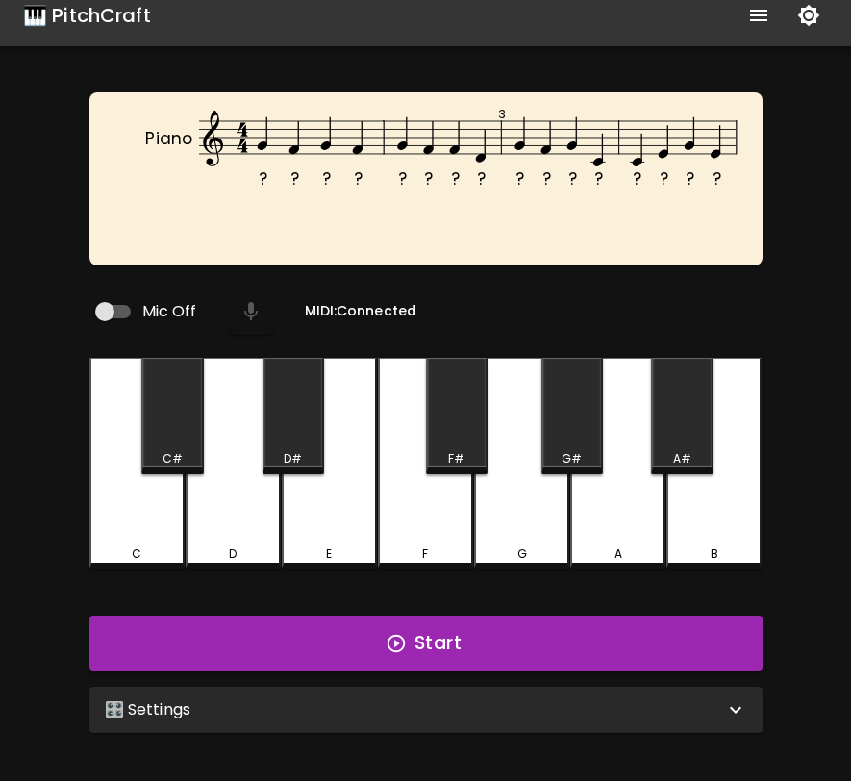 The width and height of the screenshot is (851, 781). I want to click on div: A#, so click(682, 459).